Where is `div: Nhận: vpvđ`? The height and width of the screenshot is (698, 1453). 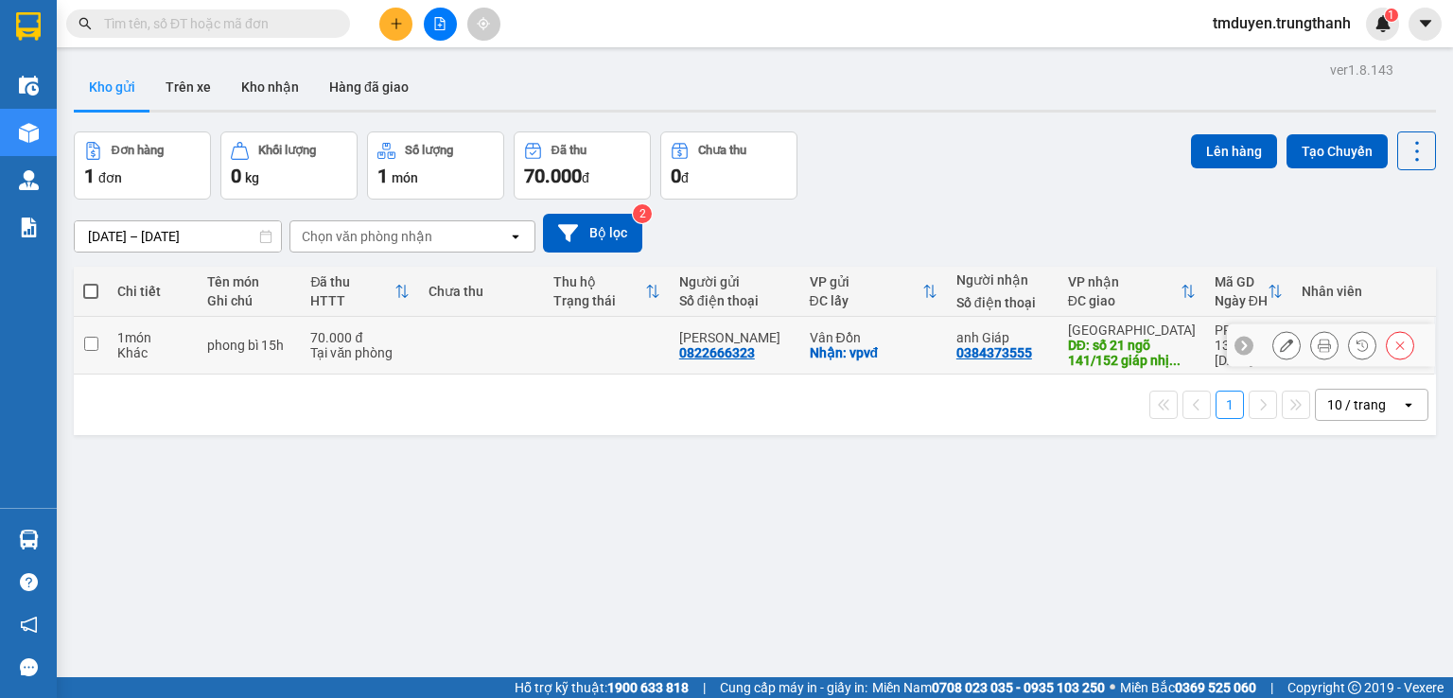
div: Nhận: vpvđ is located at coordinates (873, 353).